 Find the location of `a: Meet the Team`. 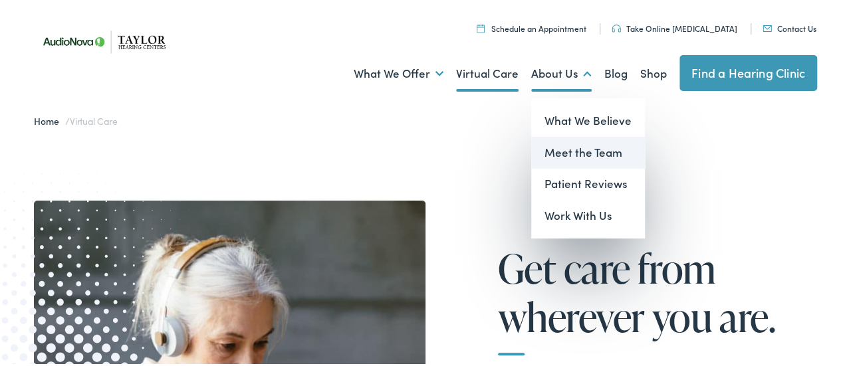

a: Meet the Team is located at coordinates (588, 151).